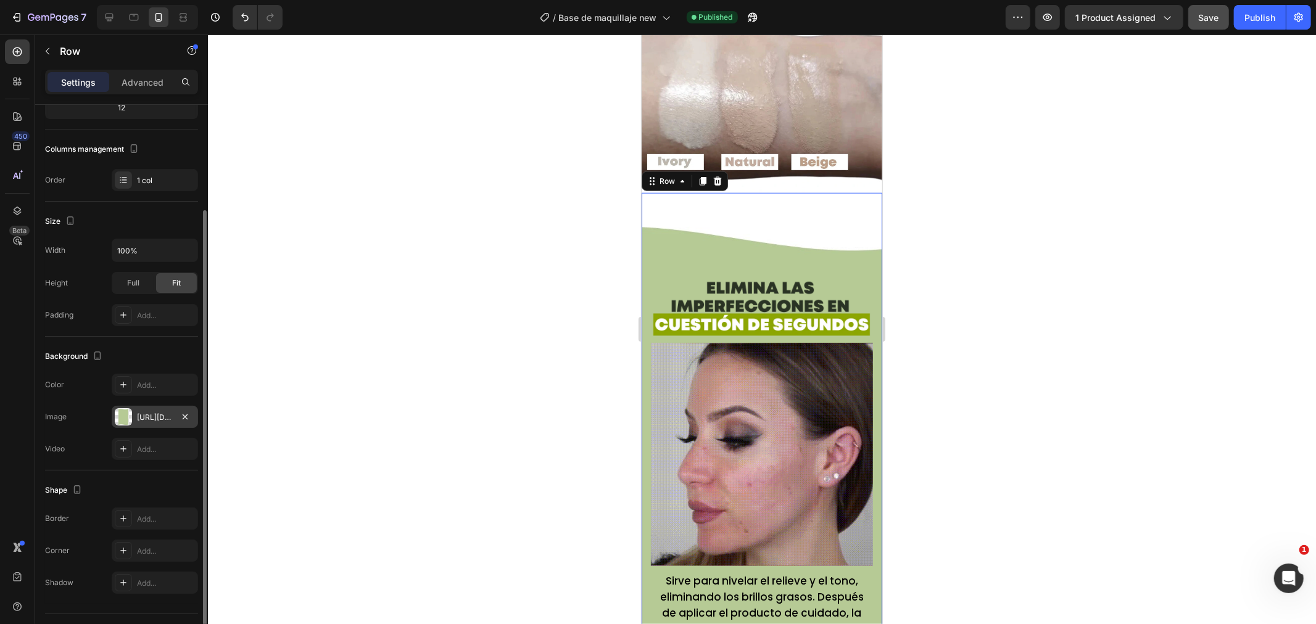 This screenshot has width=1316, height=624. What do you see at coordinates (93, 149) in the screenshot?
I see `div: Columns management` at bounding box center [93, 149].